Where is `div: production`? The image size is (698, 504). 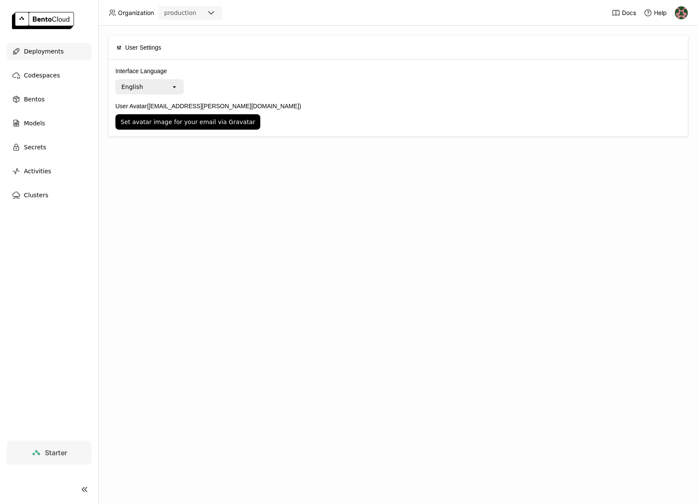
div: production is located at coordinates (180, 13).